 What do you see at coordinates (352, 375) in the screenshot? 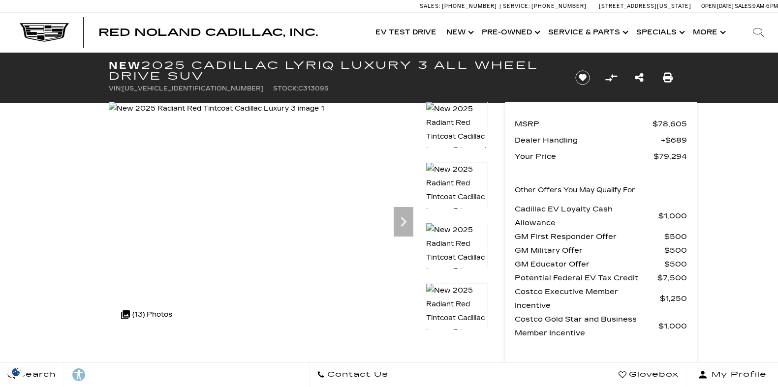
I see `a: Contact Us` at bounding box center [352, 375].